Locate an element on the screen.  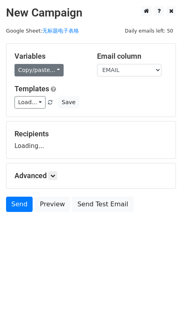
a: Send is located at coordinates (19, 205).